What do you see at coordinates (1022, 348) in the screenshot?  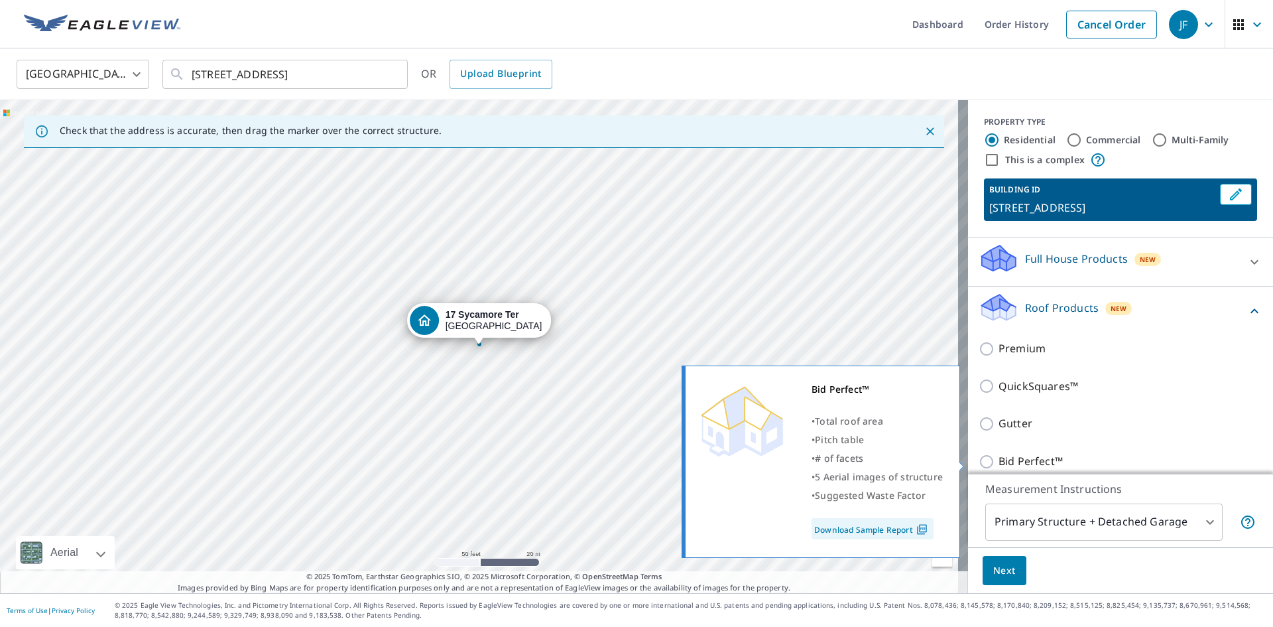 I see `p: Premium` at bounding box center [1022, 348].